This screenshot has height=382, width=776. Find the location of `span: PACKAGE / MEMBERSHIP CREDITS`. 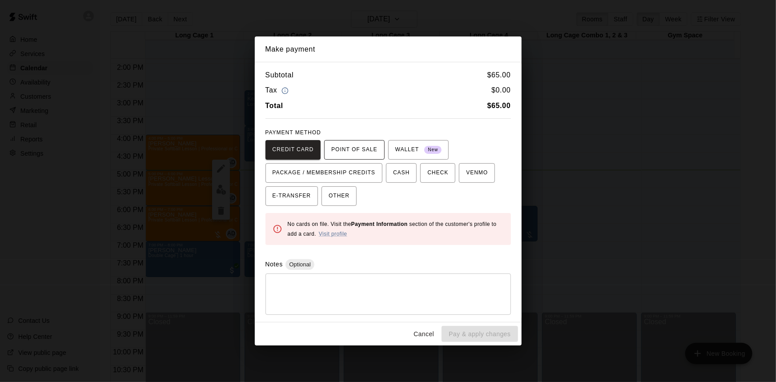

span: PACKAGE / MEMBERSHIP CREDITS is located at coordinates (324, 173).